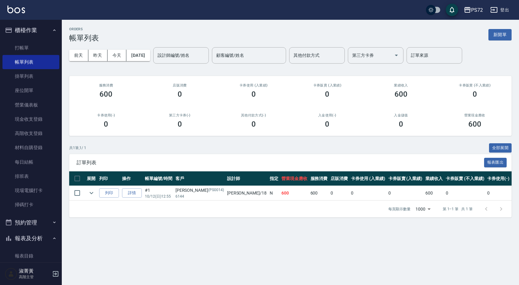 This screenshot has height=285, width=519. What do you see at coordinates (79, 55) in the screenshot?
I see `button: 前天` at bounding box center [79, 55].